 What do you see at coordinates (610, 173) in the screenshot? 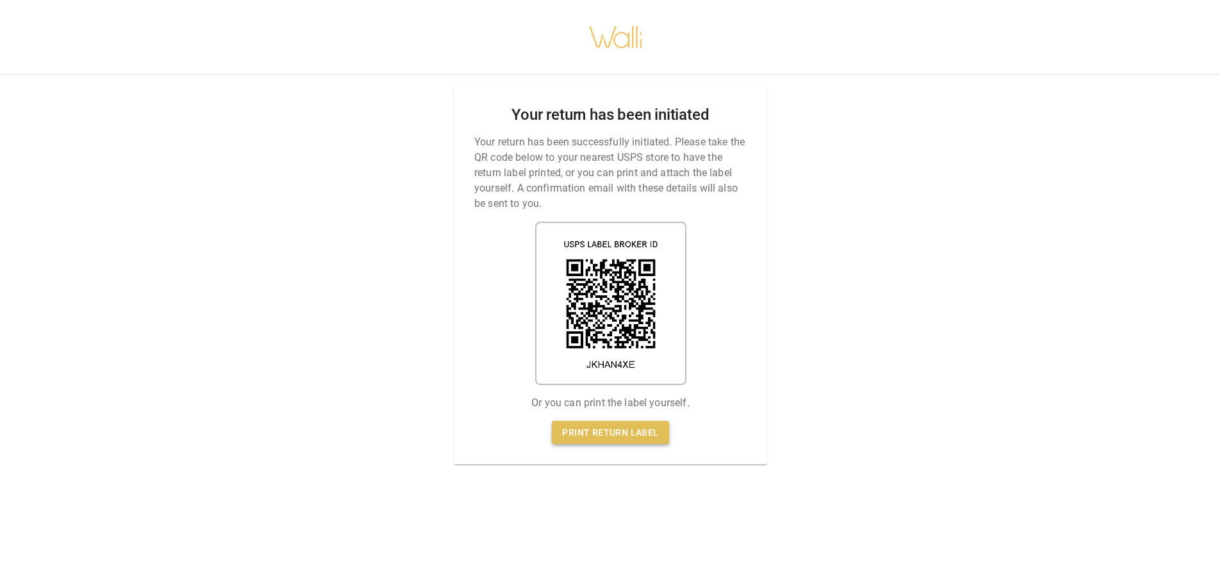
I see `p: Your return has been successfully initiated. Please take the QR code below to your nearest USPS s...` at bounding box center [610, 173].